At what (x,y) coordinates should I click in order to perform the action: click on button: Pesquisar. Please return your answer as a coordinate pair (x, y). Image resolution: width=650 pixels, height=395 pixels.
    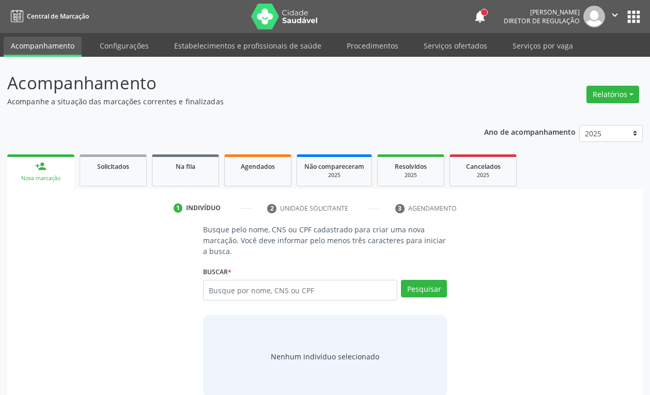
    Looking at the image, I should click on (424, 289).